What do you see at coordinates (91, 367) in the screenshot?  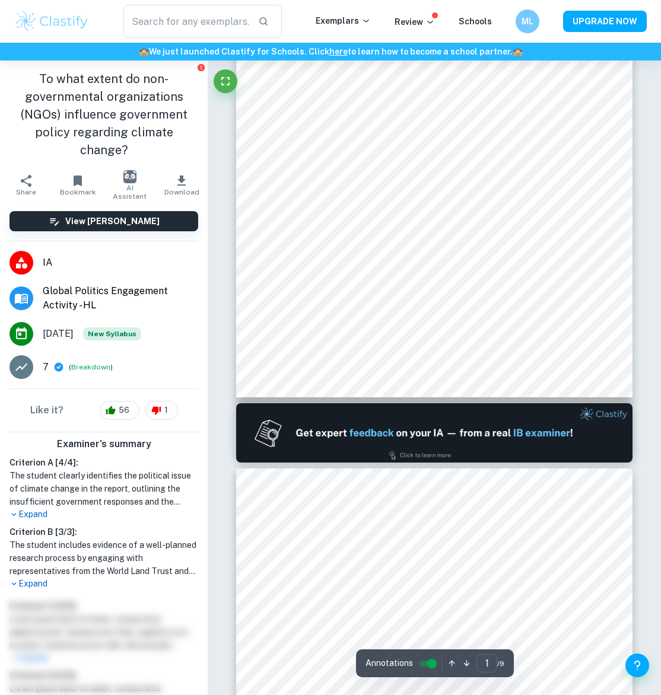 I see `button: Breakdown` at bounding box center [91, 367].